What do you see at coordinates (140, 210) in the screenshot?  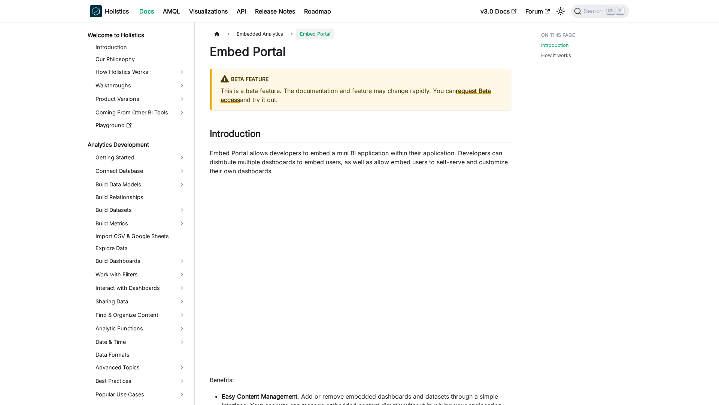 I see `a: Build Datasets` at bounding box center [140, 210].